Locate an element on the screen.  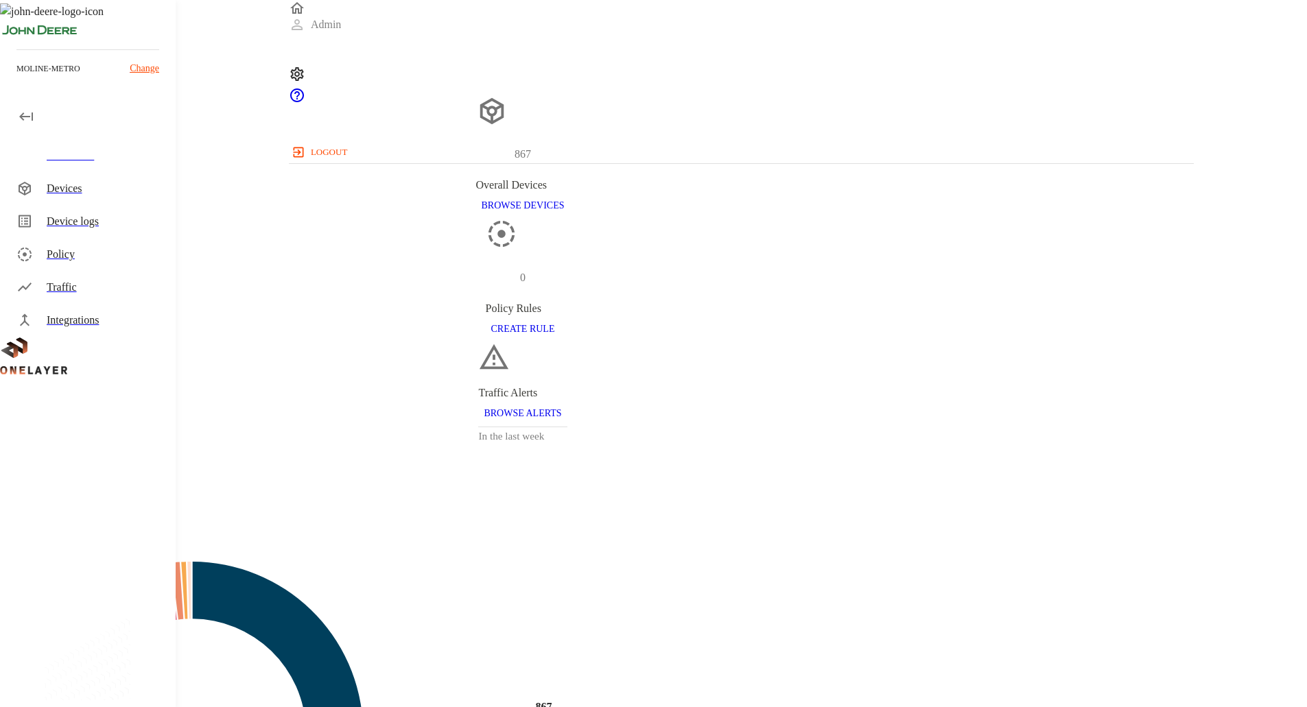
a: CREATE RULE is located at coordinates (523, 327).